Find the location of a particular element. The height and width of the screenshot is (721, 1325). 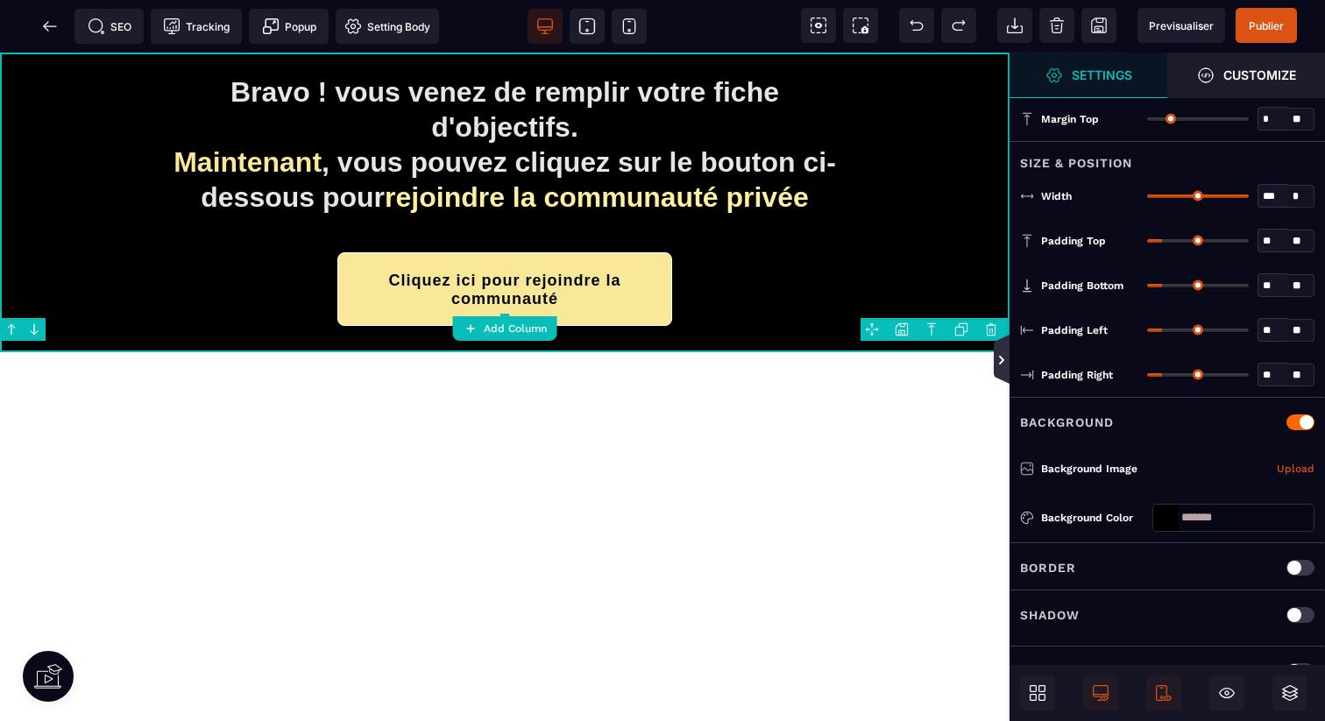

a: Upload is located at coordinates (1295, 469).